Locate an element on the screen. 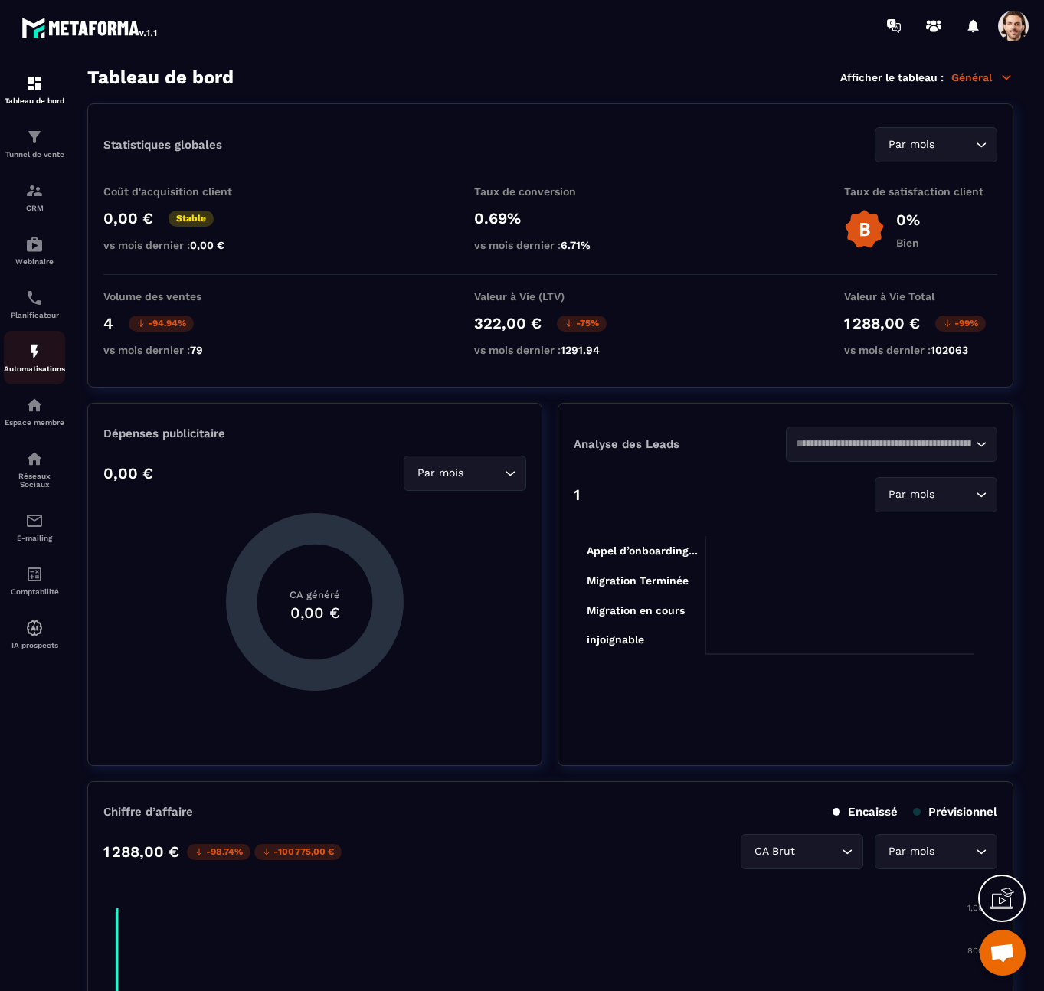 This screenshot has width=1044, height=991. p: Stable is located at coordinates (191, 218).